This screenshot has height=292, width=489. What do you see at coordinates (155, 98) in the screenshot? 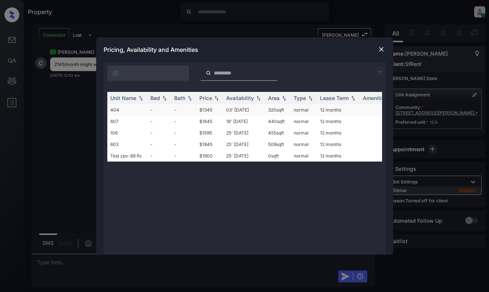
I see `div: Bed` at bounding box center [155, 98].